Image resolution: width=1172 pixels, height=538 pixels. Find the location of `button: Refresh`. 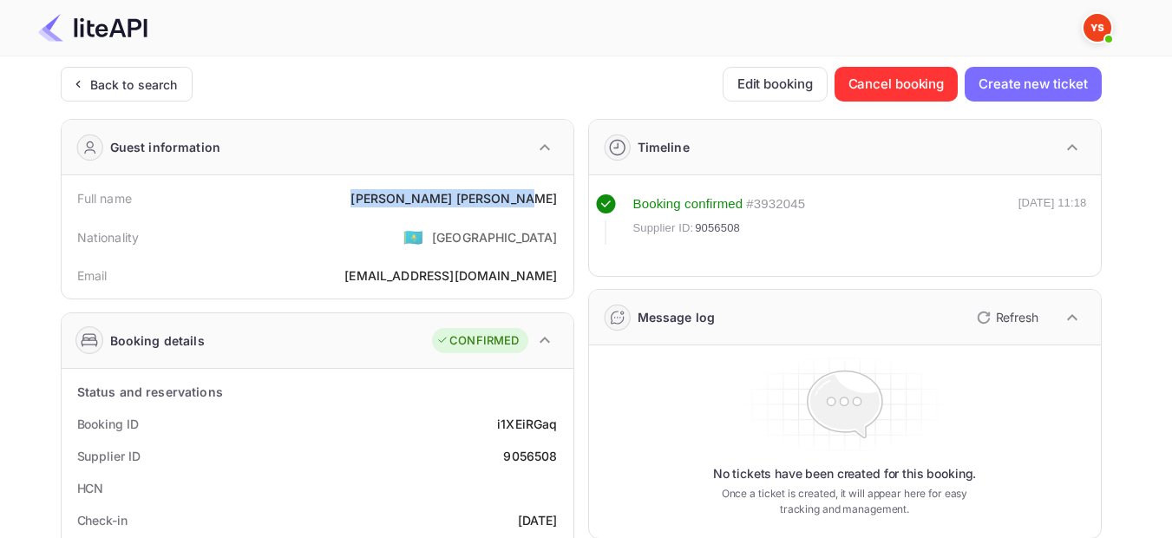

button: Refresh is located at coordinates (1005, 317).